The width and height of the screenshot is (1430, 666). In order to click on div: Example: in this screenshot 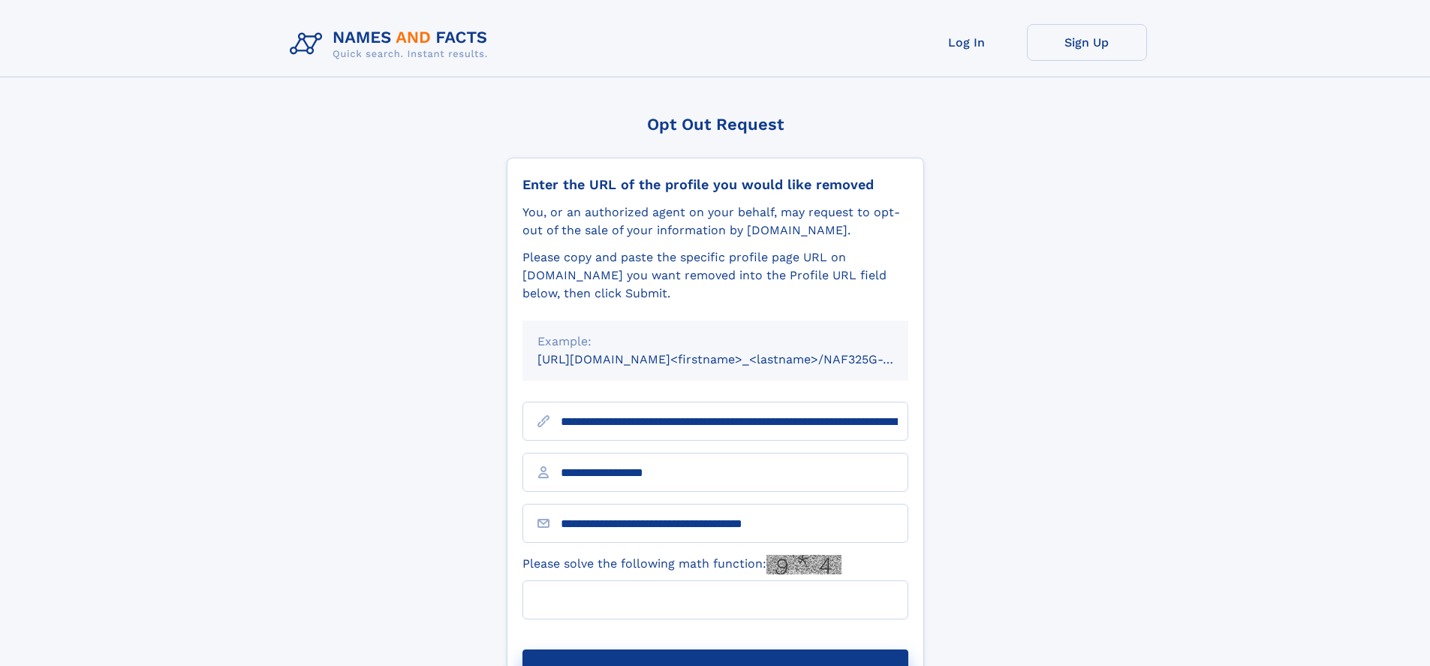, I will do `click(715, 342)`.